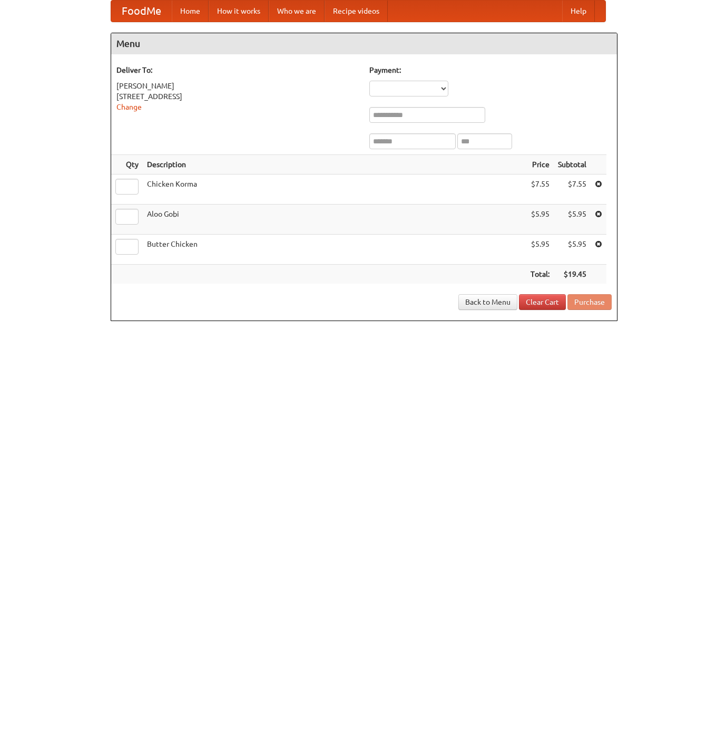 The height and width of the screenshot is (746, 716). Describe the element at coordinates (364, 44) in the screenshot. I see `h4: Menu` at that location.